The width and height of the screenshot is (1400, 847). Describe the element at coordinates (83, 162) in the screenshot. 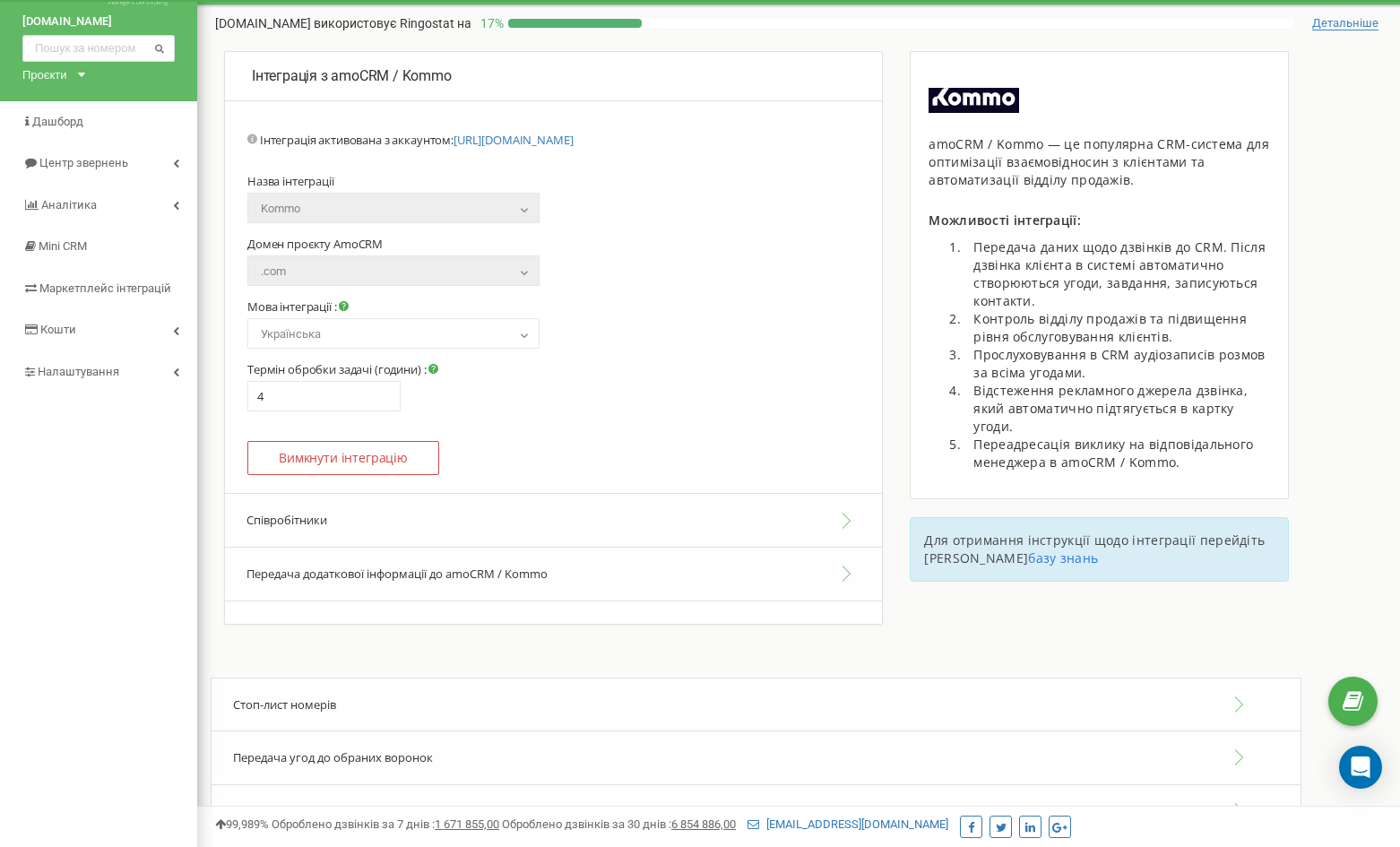

I see `span: Центр звернень` at that location.